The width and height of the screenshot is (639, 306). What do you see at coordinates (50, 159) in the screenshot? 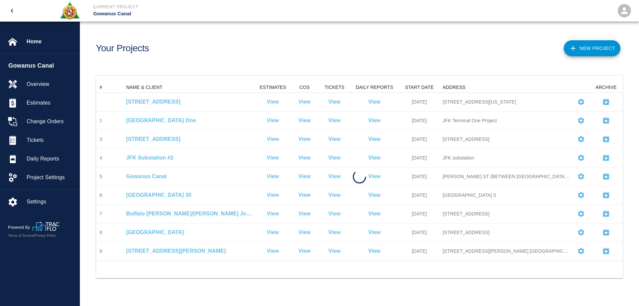
I see `span: Daily Reports` at bounding box center [50, 159].